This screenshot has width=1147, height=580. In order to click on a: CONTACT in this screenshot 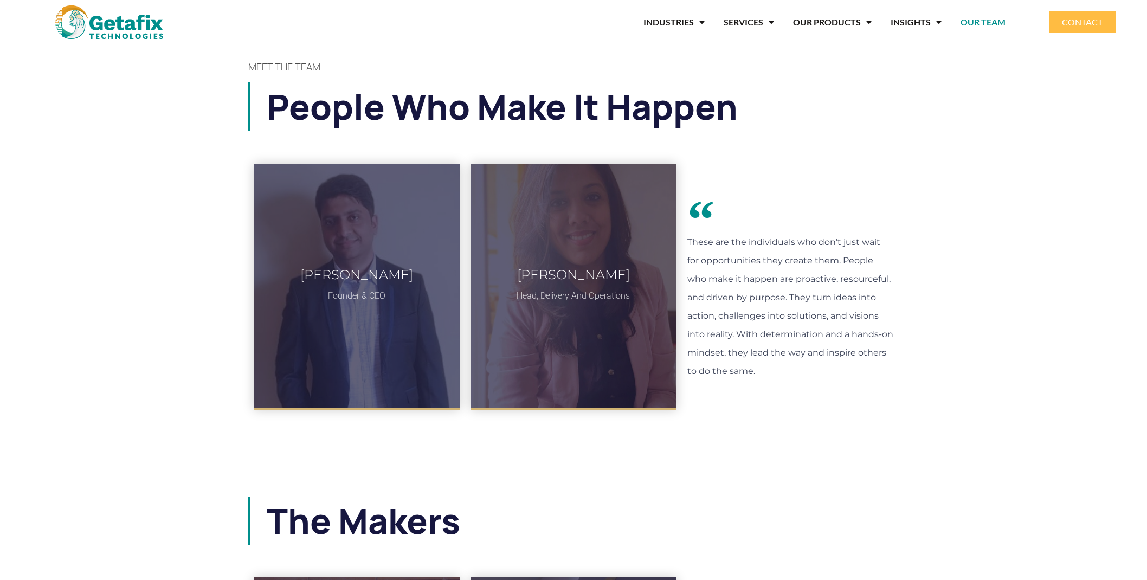, I will do `click(1082, 22)`.